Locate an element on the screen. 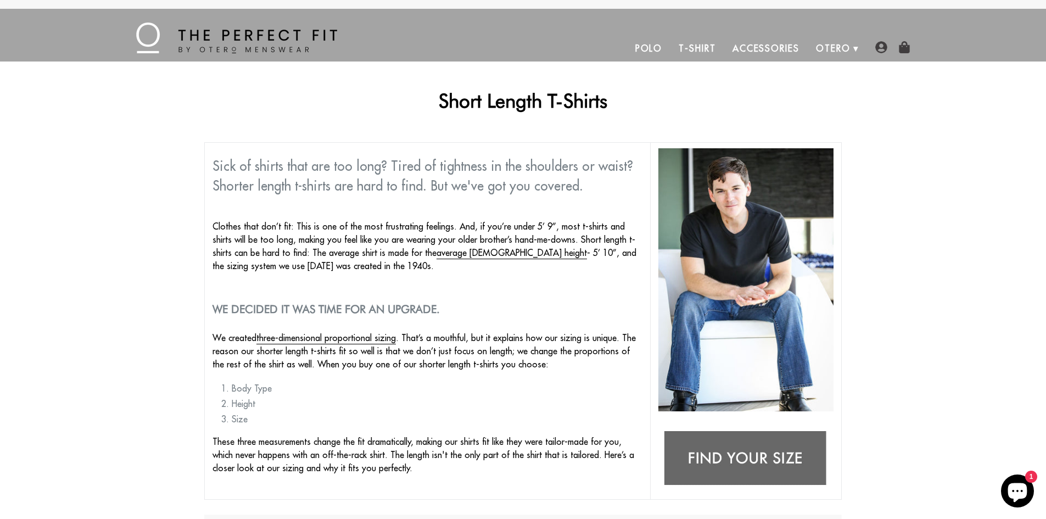 The width and height of the screenshot is (1046, 519). p: Clothes that don’t fit: This is one of the most frustrating feelings. And, if you’re under 5’ 9”,... is located at coordinates (427, 246).